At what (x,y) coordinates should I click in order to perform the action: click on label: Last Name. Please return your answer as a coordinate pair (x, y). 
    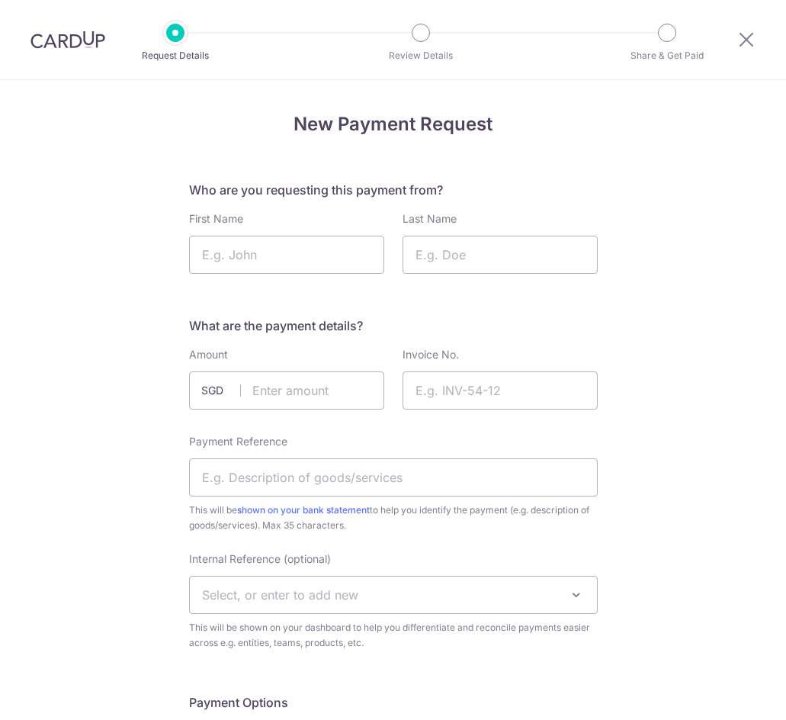
    Looking at the image, I should click on (429, 219).